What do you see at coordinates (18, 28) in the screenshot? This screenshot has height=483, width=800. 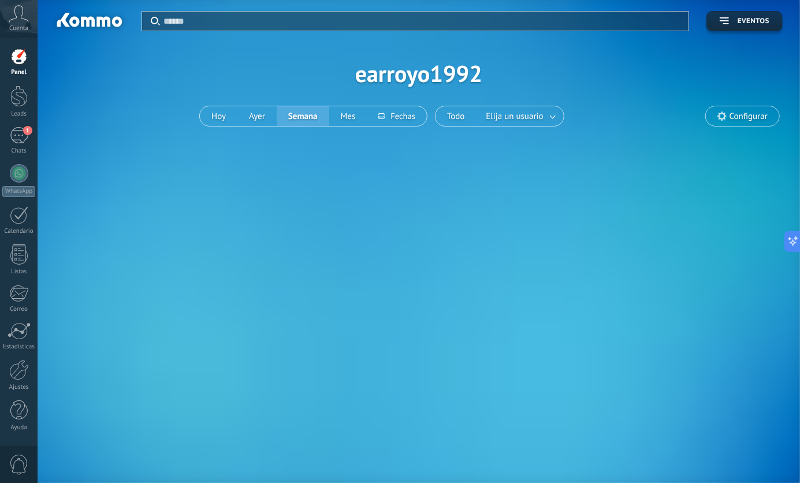 I see `span: Cuenta` at bounding box center [18, 28].